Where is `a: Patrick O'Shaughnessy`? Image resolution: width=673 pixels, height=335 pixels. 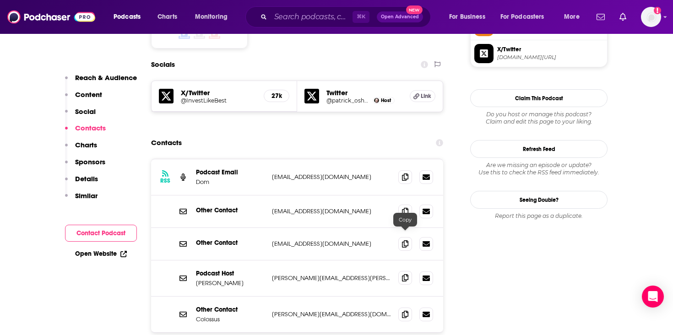
a: Patrick O'Shaughnessy is located at coordinates (376, 100).